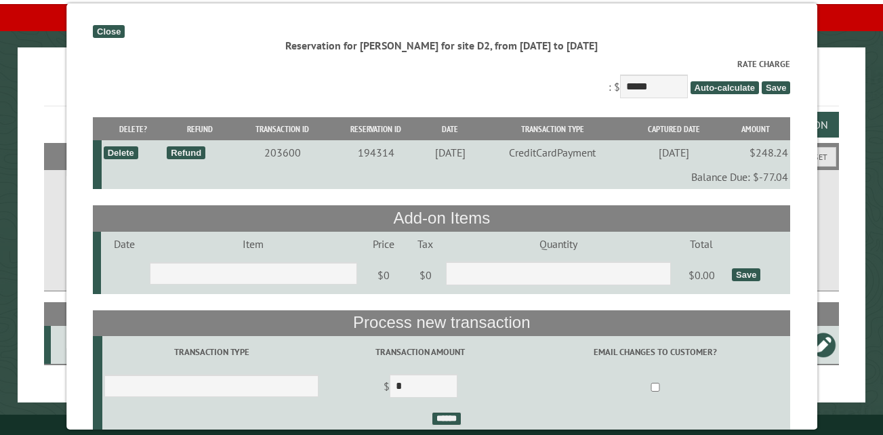  I want to click on div: Save, so click(746, 274).